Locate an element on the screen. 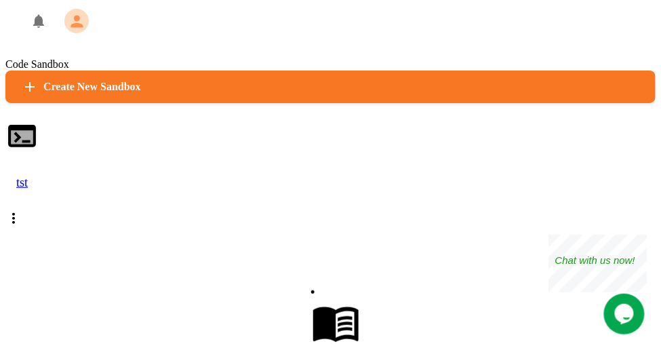  div: Code Sandbox is located at coordinates (330, 64).